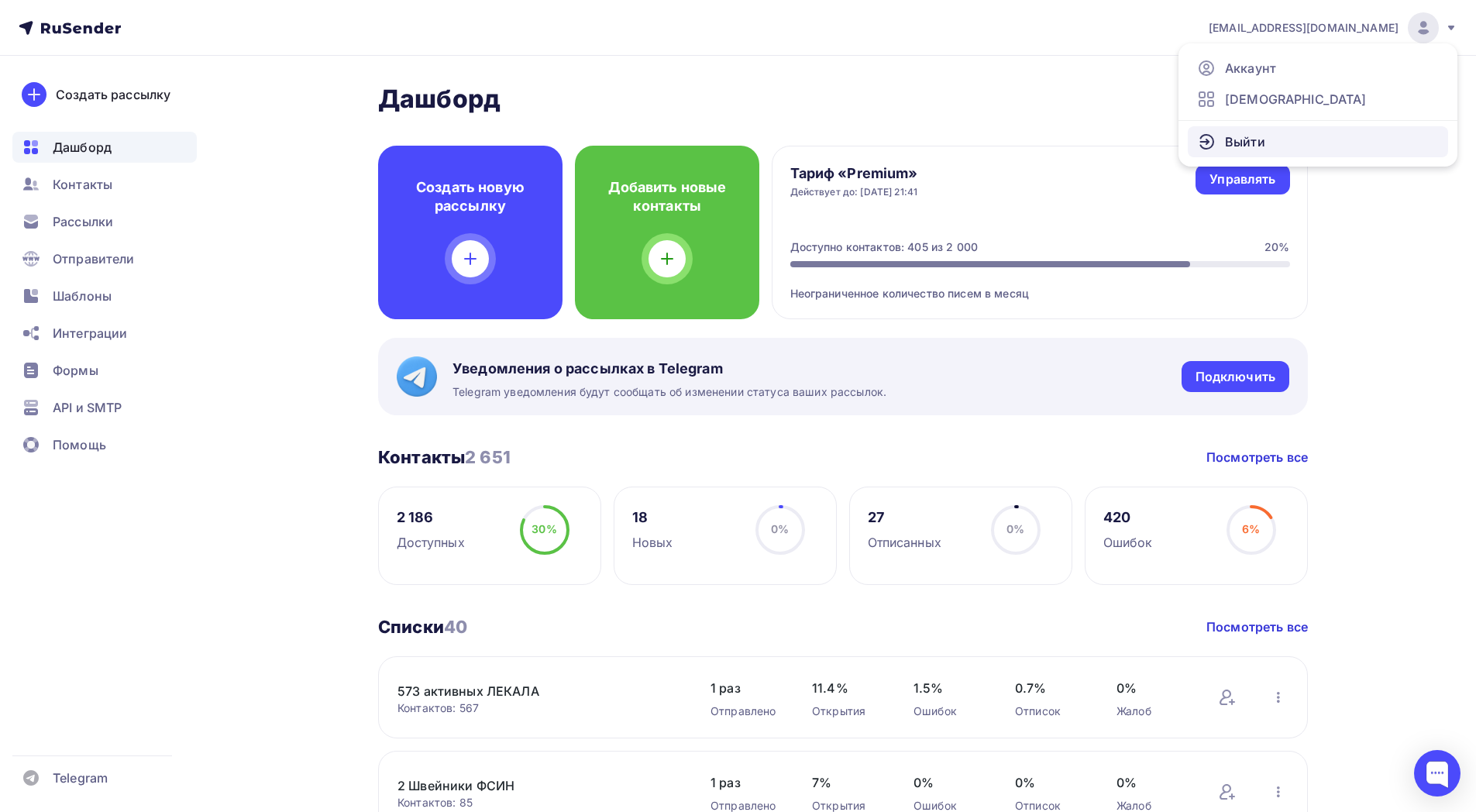  I want to click on a: 2 Швейники ФСИН, so click(529, 785).